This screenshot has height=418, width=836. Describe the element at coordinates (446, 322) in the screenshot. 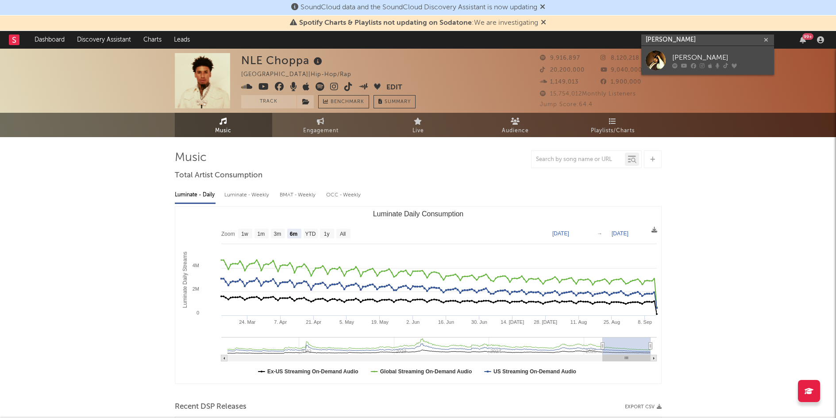

I see `text: 16. Jun` at that location.